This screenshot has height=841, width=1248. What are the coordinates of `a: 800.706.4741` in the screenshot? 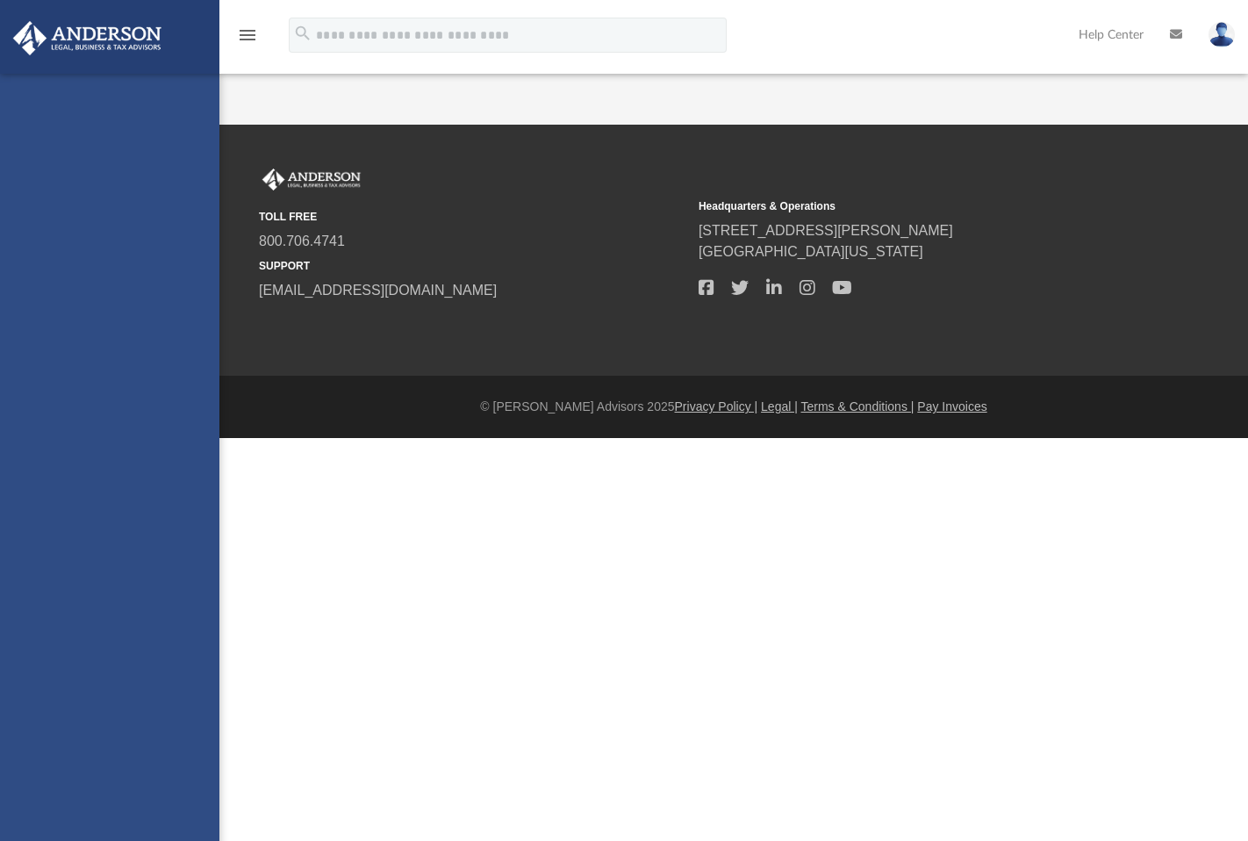 It's located at (302, 240).